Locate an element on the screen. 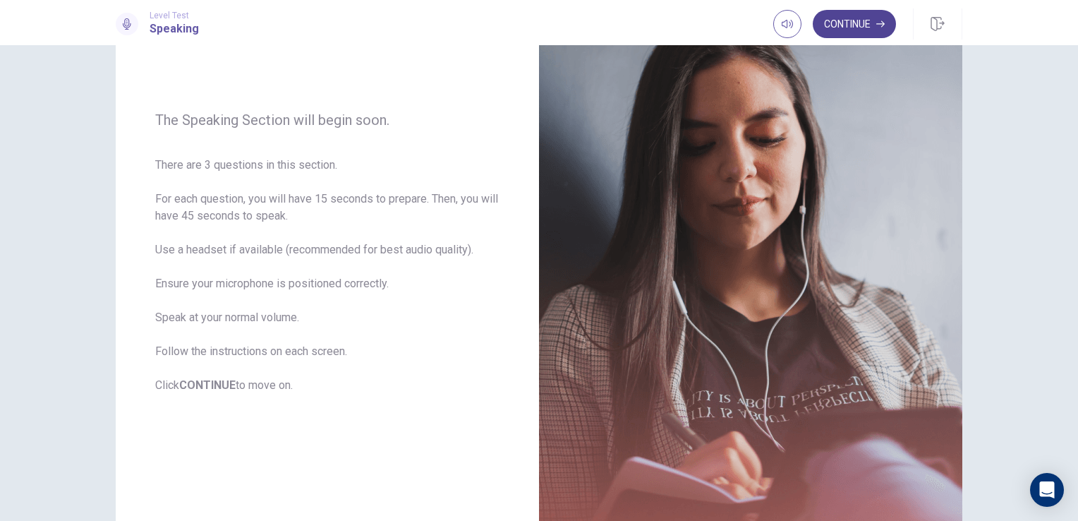 This screenshot has width=1078, height=521. b: CONTINUE is located at coordinates (207, 384).